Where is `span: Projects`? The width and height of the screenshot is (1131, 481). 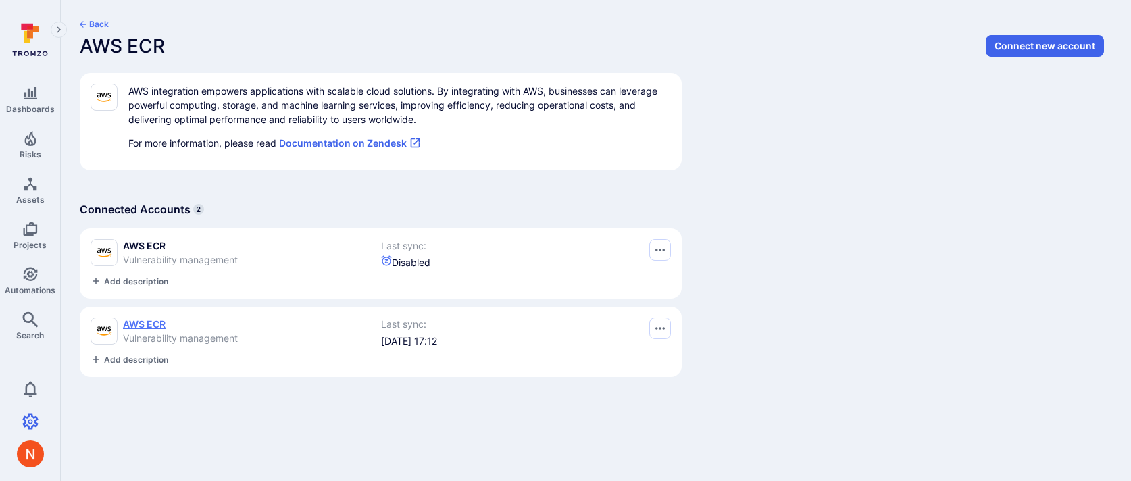
span: Projects is located at coordinates (30, 245).